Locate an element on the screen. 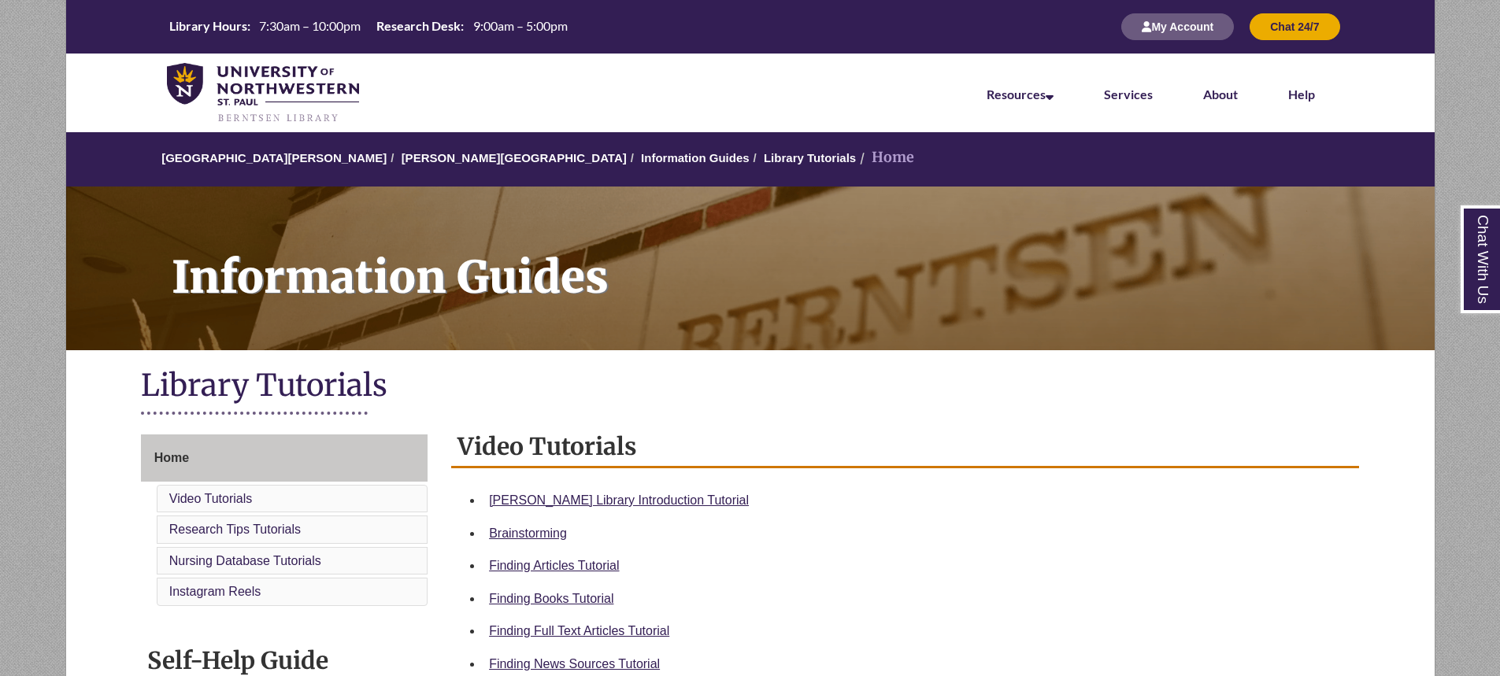  a: Nursing Database Tutorials is located at coordinates (245, 561).